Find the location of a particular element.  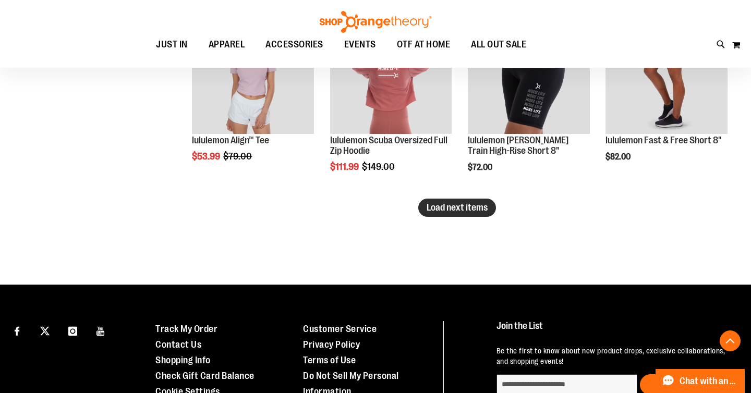

img: Shop Orangetheory is located at coordinates (376, 22).